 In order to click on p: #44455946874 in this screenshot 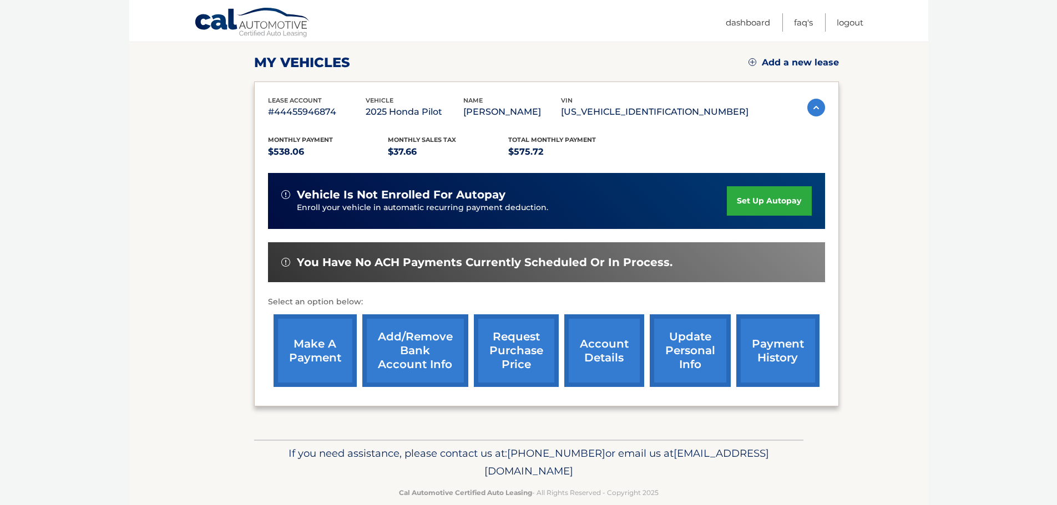, I will do `click(317, 112)`.